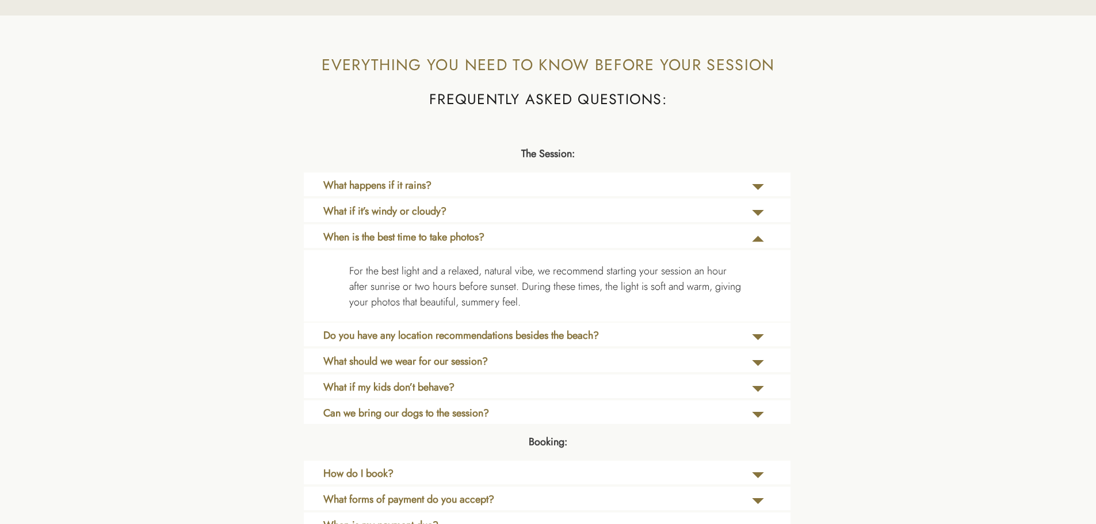 The width and height of the screenshot is (1096, 524). I want to click on nav: Contact Us, so click(1054, 17).